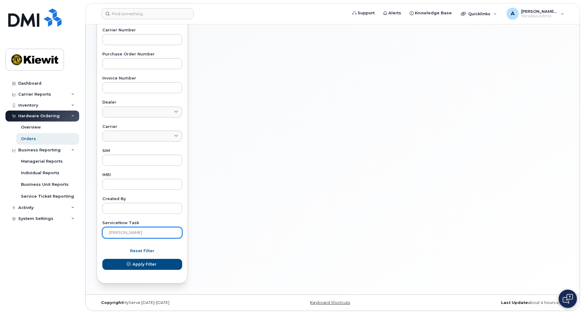 The image size is (583, 314). I want to click on input: Find something..., so click(147, 14).